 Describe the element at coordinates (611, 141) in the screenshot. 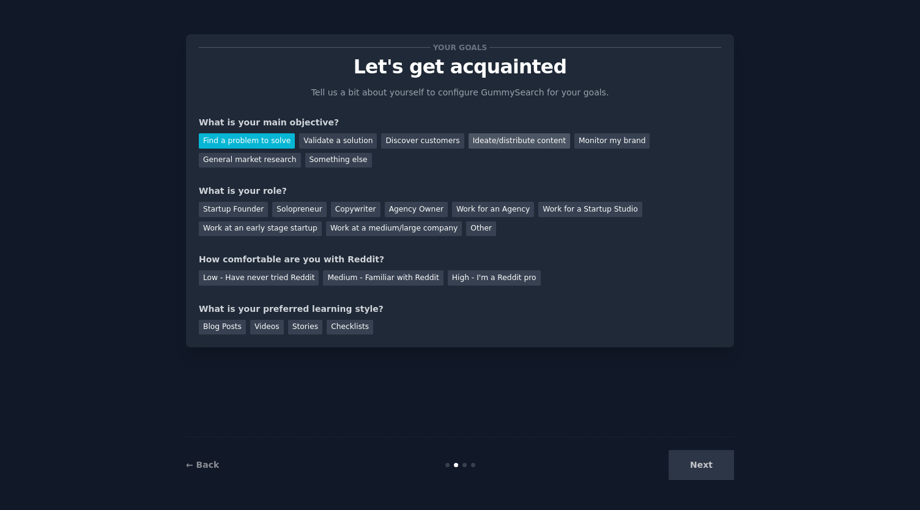

I see `div: Monitor my brand` at that location.